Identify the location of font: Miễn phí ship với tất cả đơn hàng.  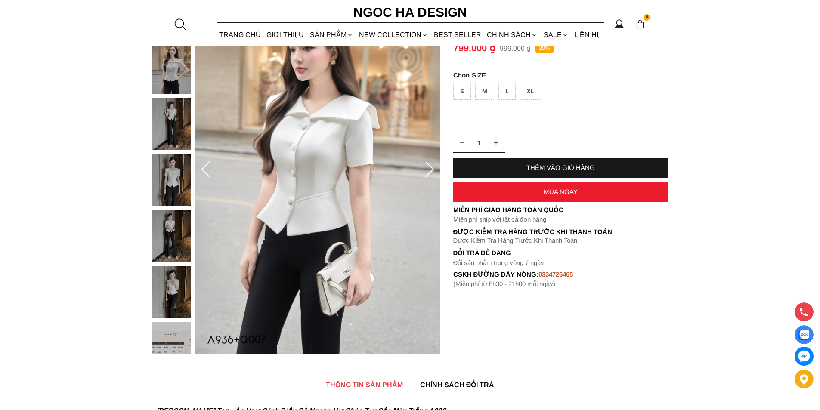
(500, 219).